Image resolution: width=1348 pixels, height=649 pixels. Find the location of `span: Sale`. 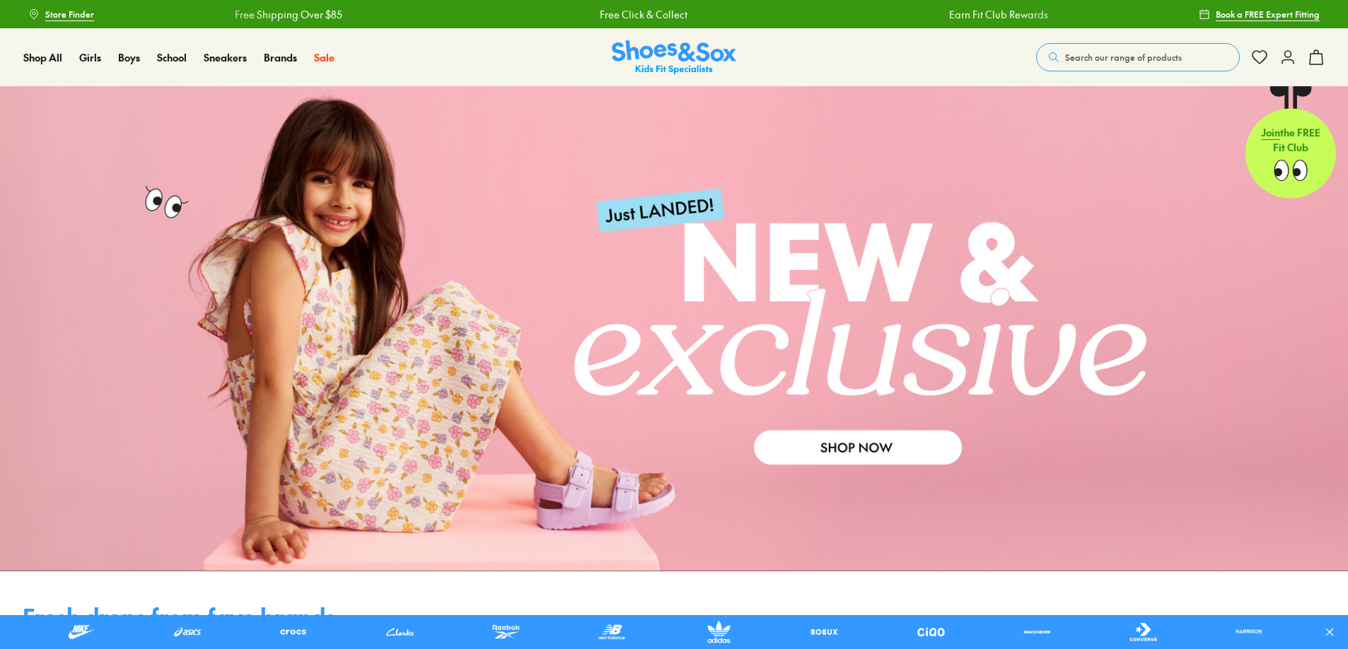

span: Sale is located at coordinates (324, 57).